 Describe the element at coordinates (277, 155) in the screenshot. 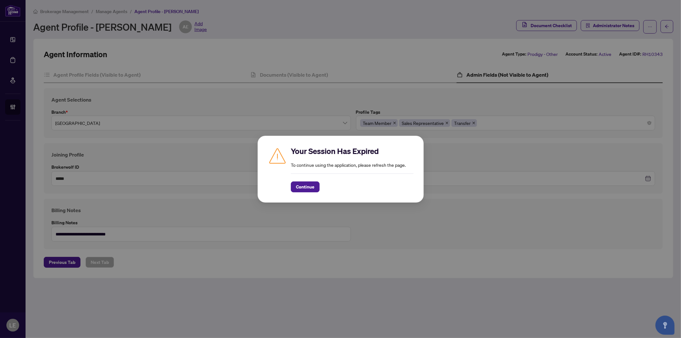

I see `img: Caution icon` at that location.